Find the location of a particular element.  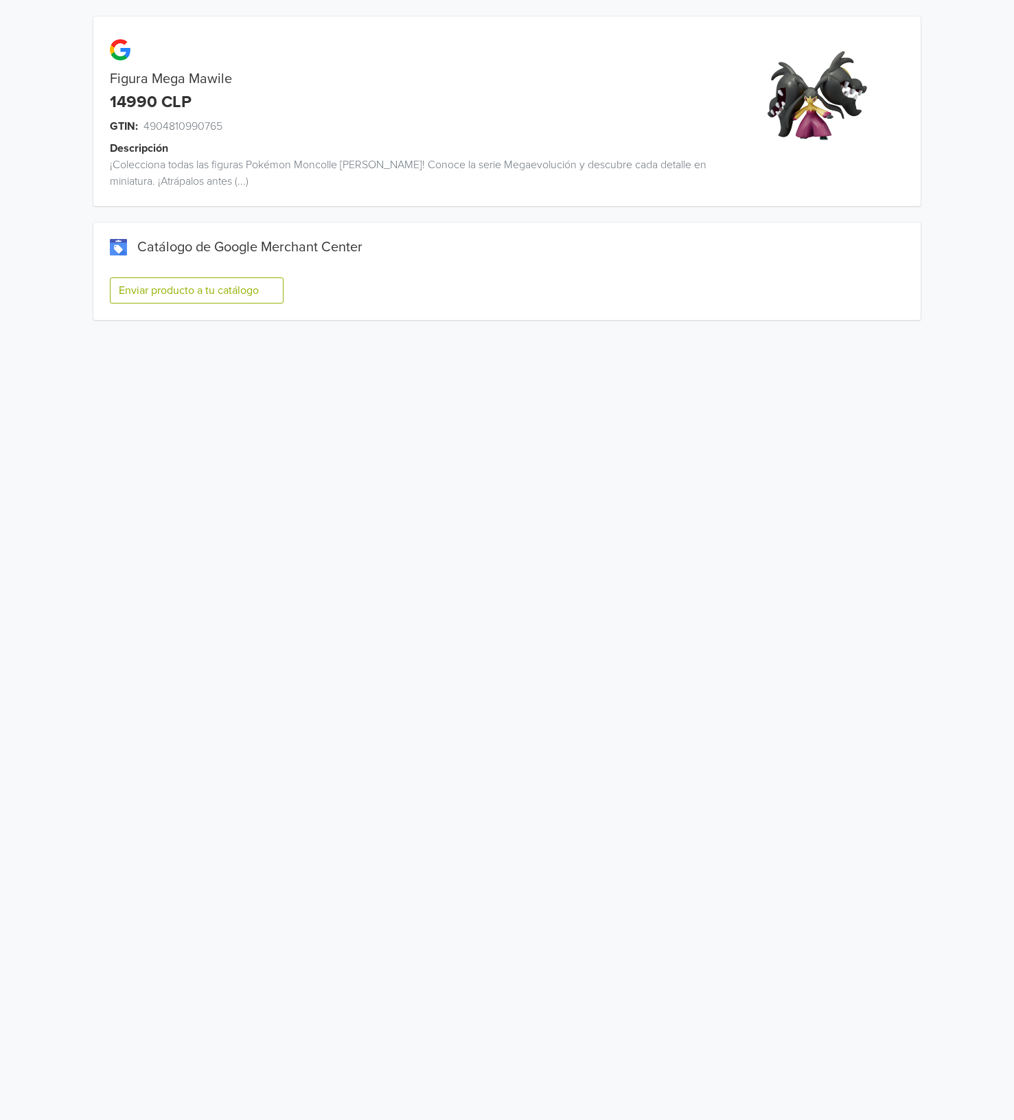

span: 4904810990765 is located at coordinates (183, 126).